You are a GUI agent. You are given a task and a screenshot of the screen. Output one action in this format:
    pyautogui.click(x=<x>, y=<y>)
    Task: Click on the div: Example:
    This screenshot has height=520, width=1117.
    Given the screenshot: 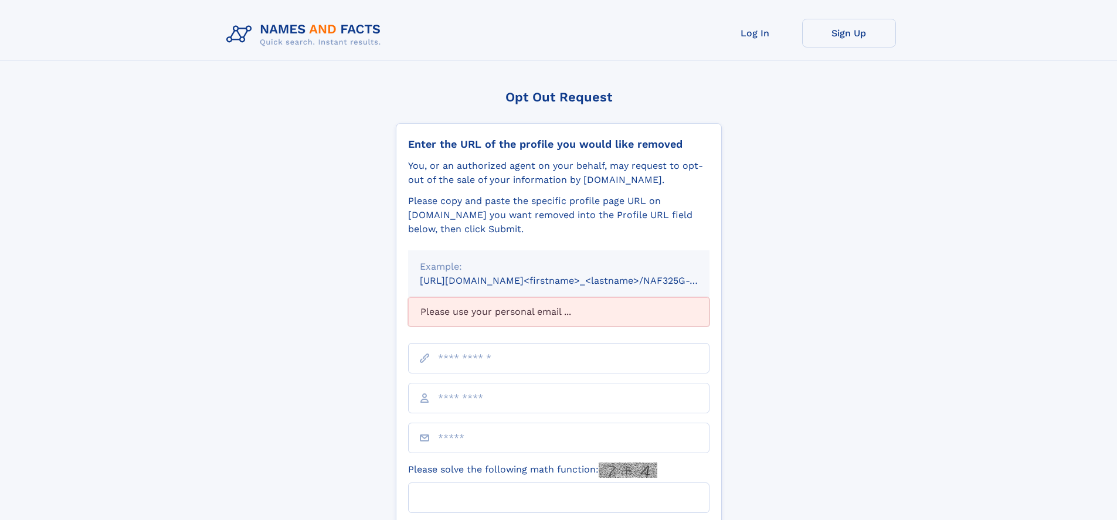 What is the action you would take?
    pyautogui.click(x=559, y=267)
    